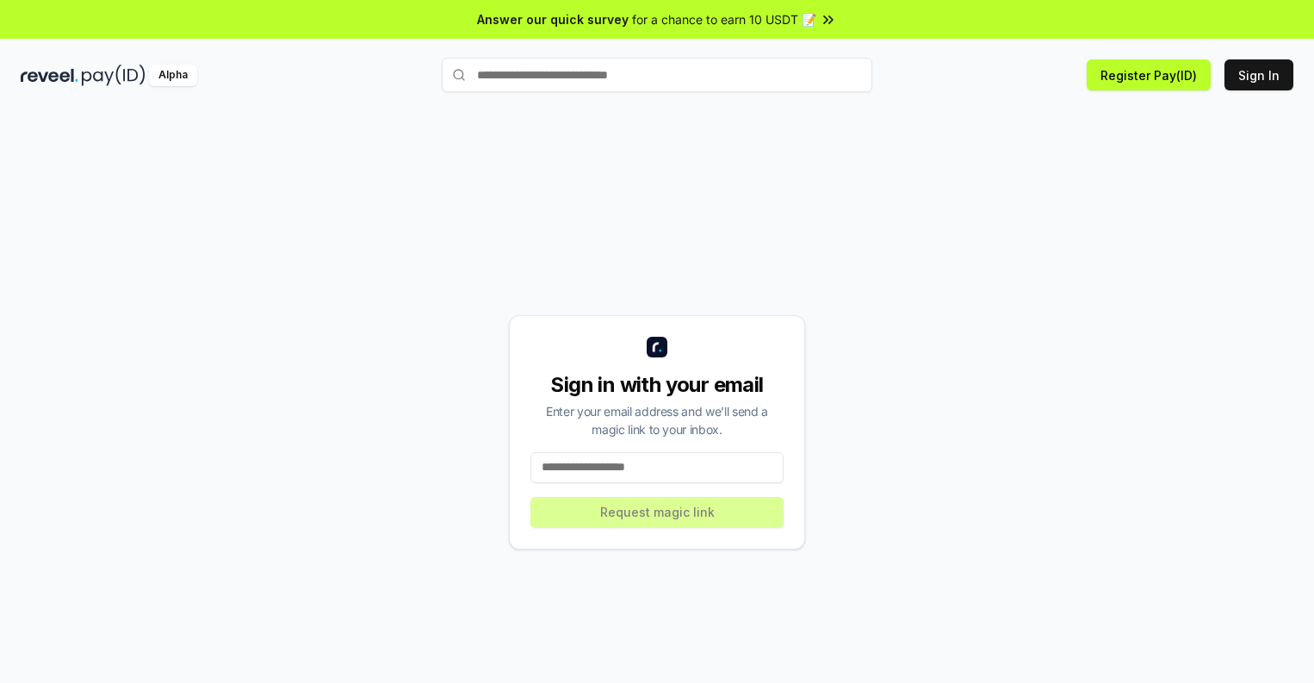 The width and height of the screenshot is (1314, 683). What do you see at coordinates (657, 420) in the screenshot?
I see `div: Enter your email address and we’ll send a magic link to your inbox.` at bounding box center [657, 420].